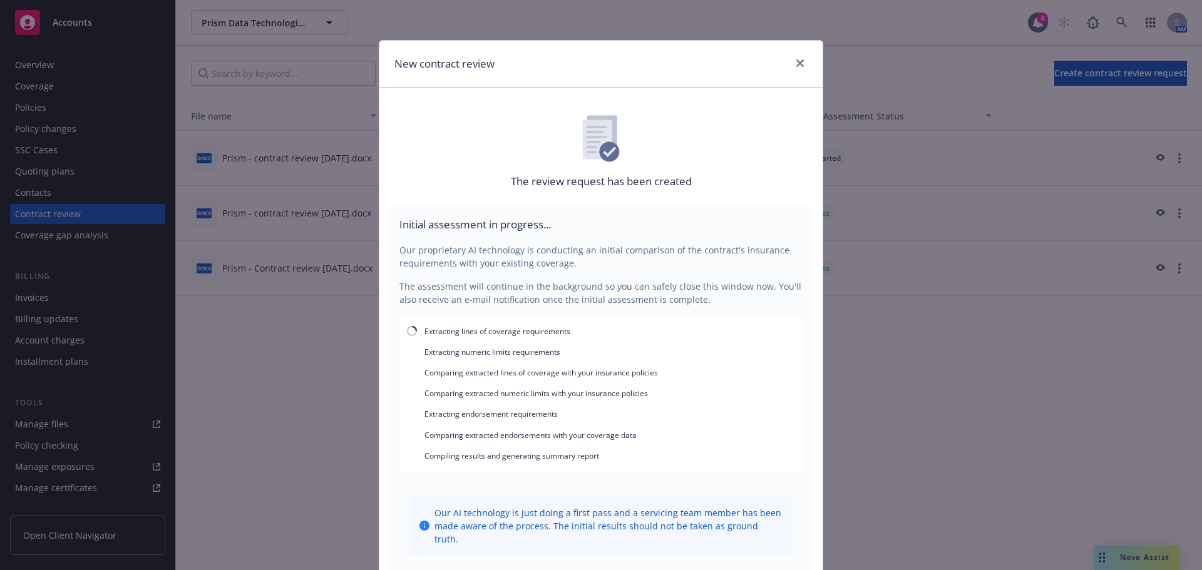  I want to click on p: Our proprietary AI technology is conducting an initial comparison of the contract's insurance req..., so click(601, 257).